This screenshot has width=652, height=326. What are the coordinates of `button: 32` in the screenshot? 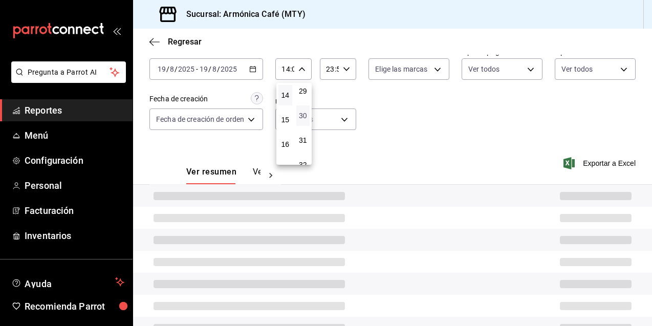 It's located at (303, 165).